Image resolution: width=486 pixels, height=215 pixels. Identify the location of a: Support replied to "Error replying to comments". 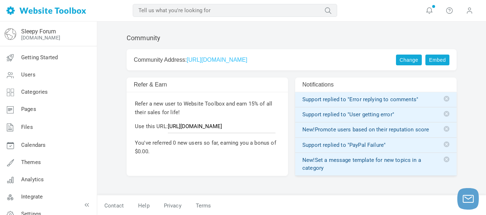
(376, 99).